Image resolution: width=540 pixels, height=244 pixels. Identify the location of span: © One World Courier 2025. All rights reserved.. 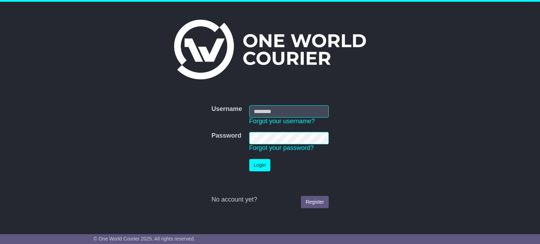
(144, 239).